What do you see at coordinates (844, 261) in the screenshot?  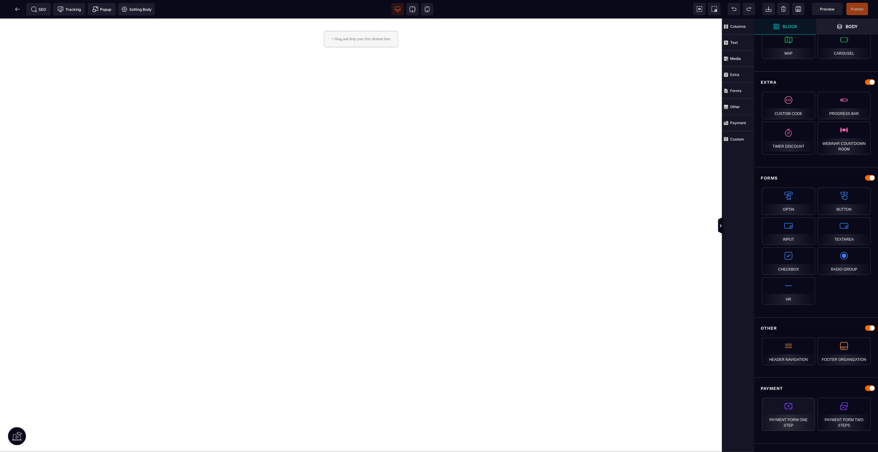 I see `div: Radio Group` at bounding box center [844, 261].